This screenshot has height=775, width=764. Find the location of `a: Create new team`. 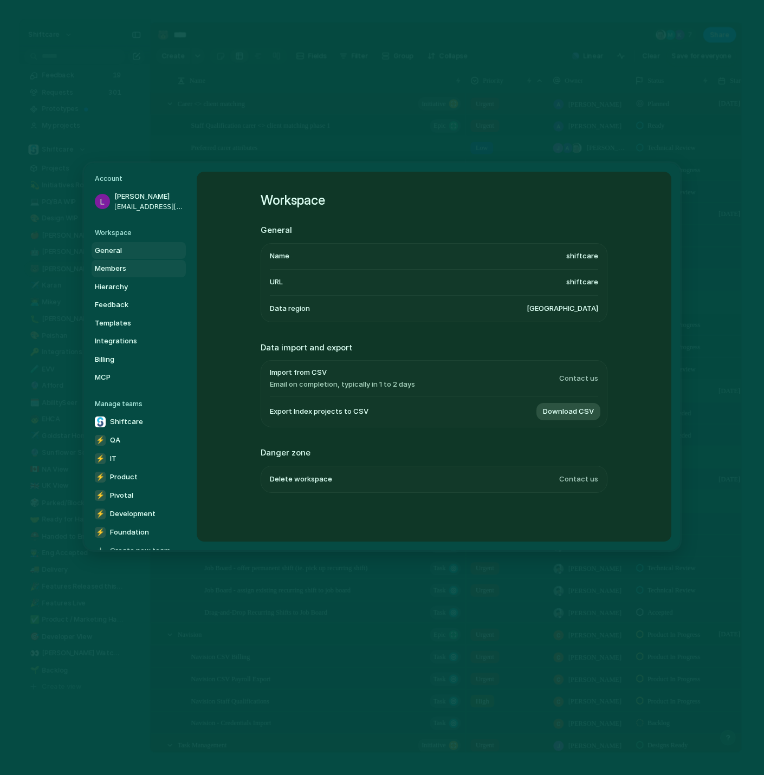

a: Create new team is located at coordinates (139, 550).